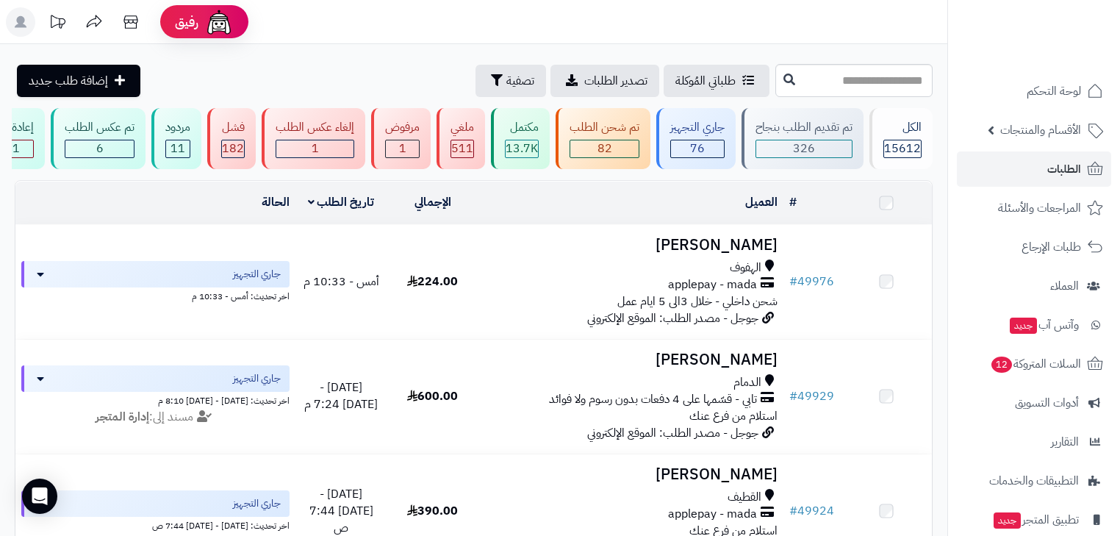  Describe the element at coordinates (1034, 169) in the screenshot. I see `a: الطلبات` at that location.